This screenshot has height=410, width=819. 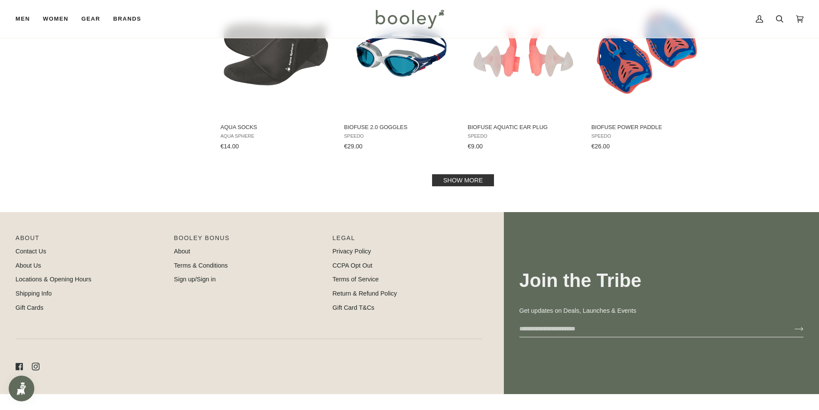 I want to click on span: Biofuse 2.0 Goggles, so click(x=399, y=127).